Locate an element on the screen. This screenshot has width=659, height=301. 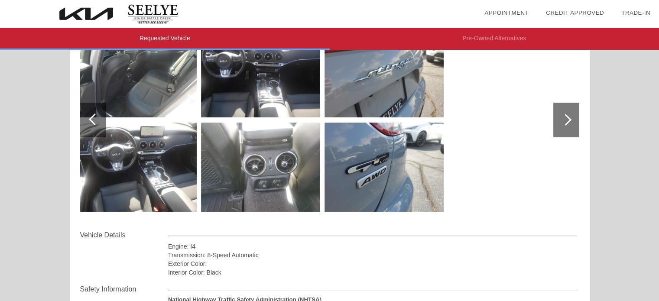
div: Exterior Color: is located at coordinates (373, 264).